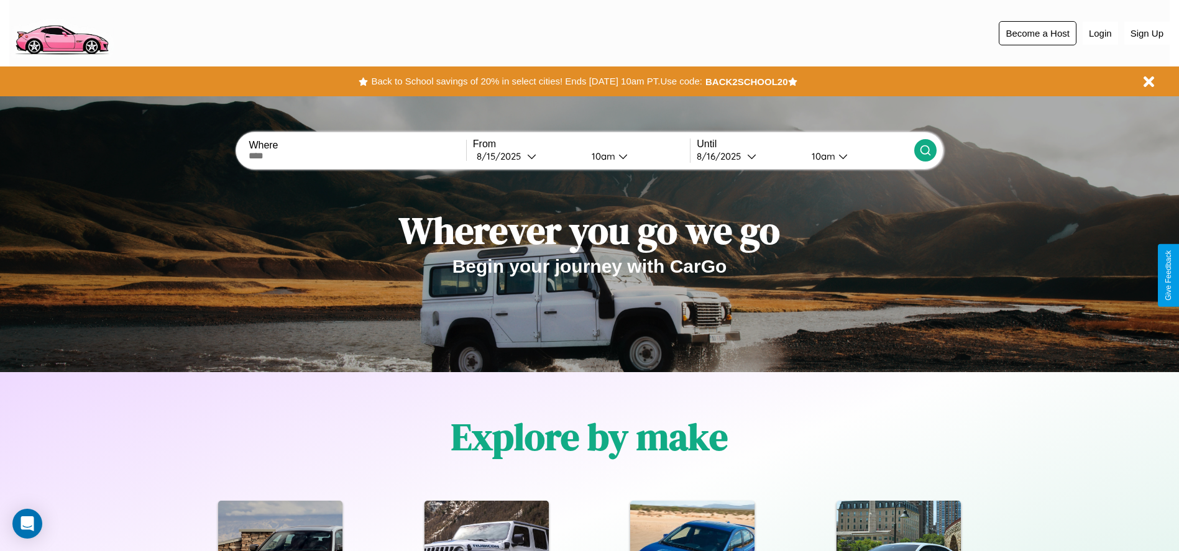 This screenshot has width=1179, height=551. Describe the element at coordinates (722, 156) in the screenshot. I see `div: 8 / 16 / 2025` at that location.